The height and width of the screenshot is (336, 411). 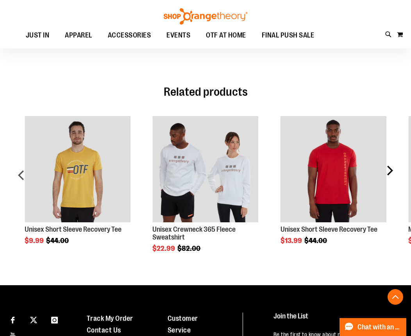 What do you see at coordinates (178, 35) in the screenshot?
I see `span: EVENTS` at bounding box center [178, 35].